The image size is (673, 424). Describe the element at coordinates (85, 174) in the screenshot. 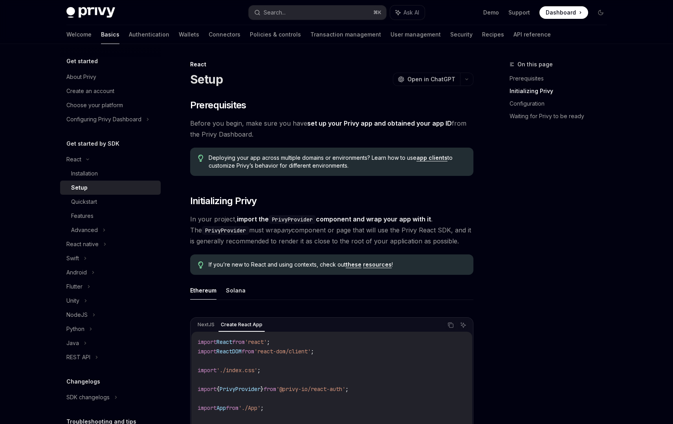

I see `div: Installation` at that location.